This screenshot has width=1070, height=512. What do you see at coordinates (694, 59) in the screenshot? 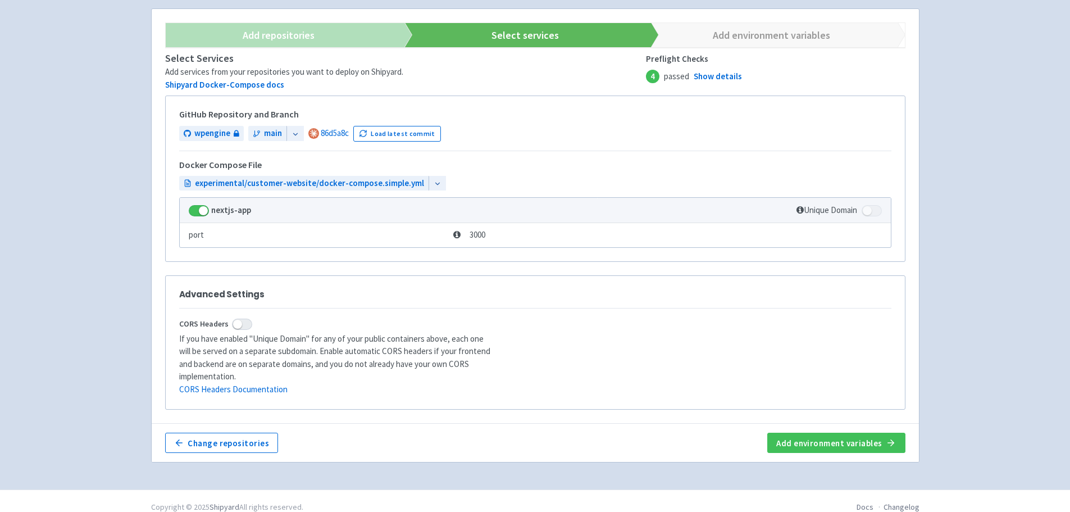
I see `span: Preflight Checks` at bounding box center [694, 59].